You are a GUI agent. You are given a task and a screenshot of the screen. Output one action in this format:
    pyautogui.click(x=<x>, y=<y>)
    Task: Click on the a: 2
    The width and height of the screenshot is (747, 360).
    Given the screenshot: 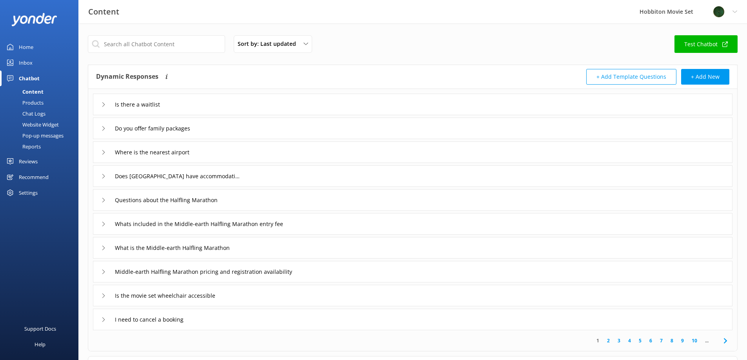 What is the action you would take?
    pyautogui.click(x=608, y=341)
    